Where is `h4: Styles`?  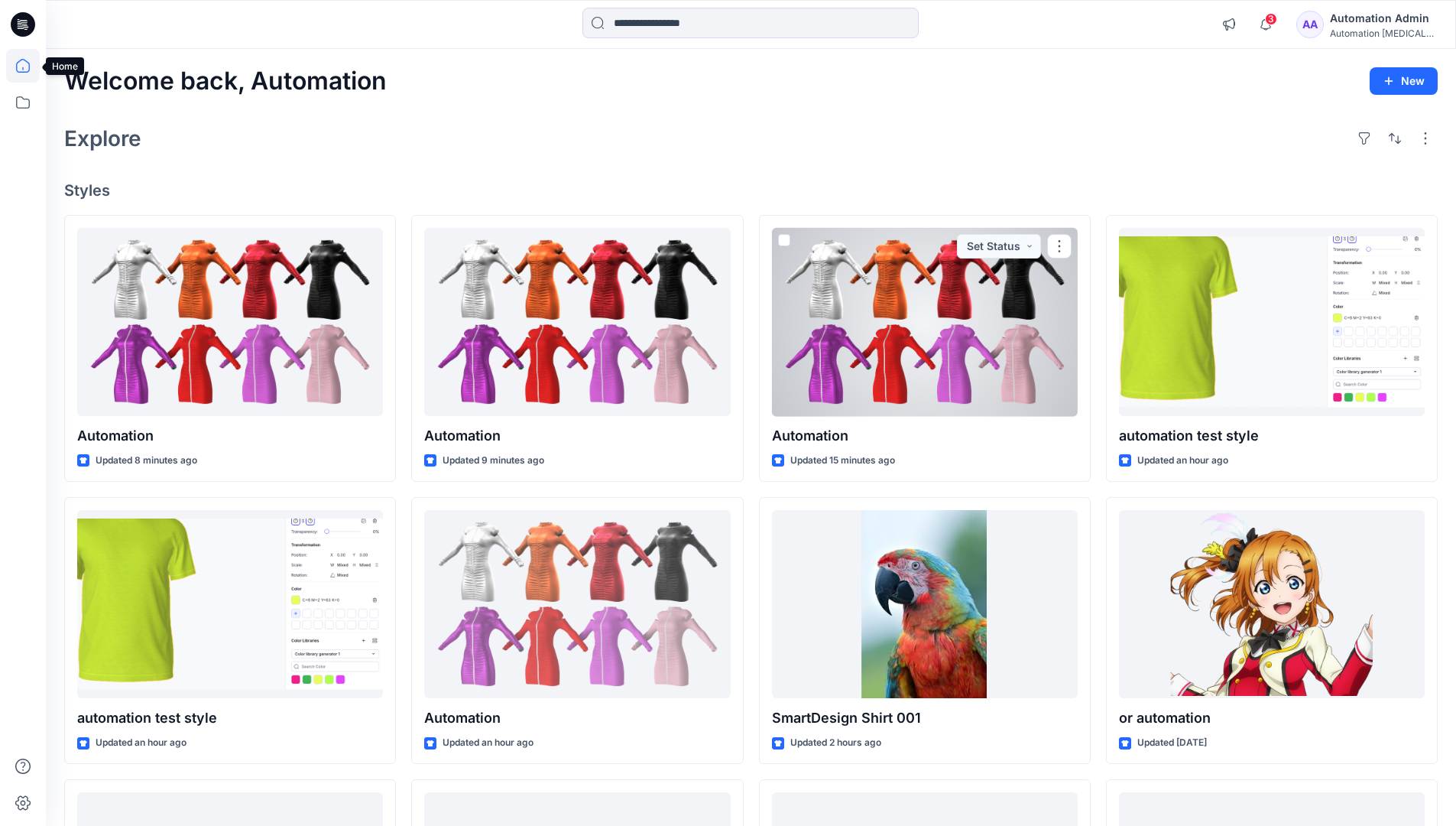
h4: Styles is located at coordinates (751, 191).